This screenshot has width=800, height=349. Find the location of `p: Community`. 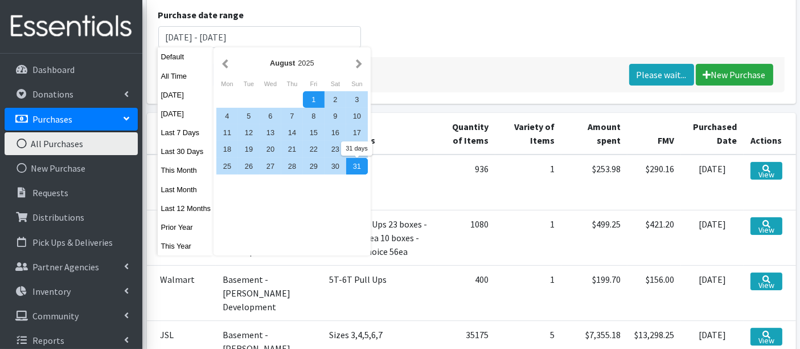

p: Community is located at coordinates (55, 315).